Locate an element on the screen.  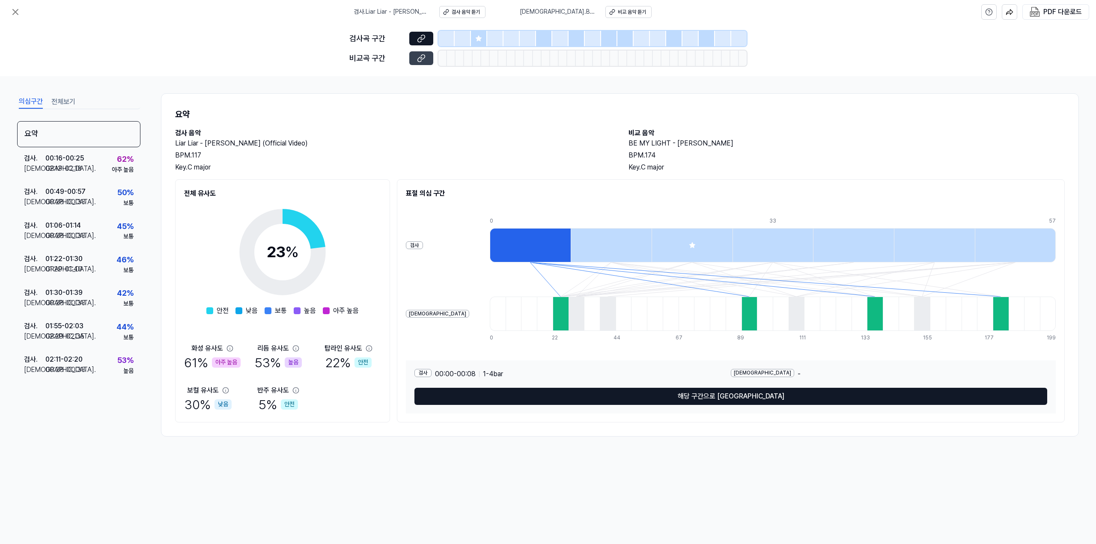
div: 44 % is located at coordinates (125, 327).